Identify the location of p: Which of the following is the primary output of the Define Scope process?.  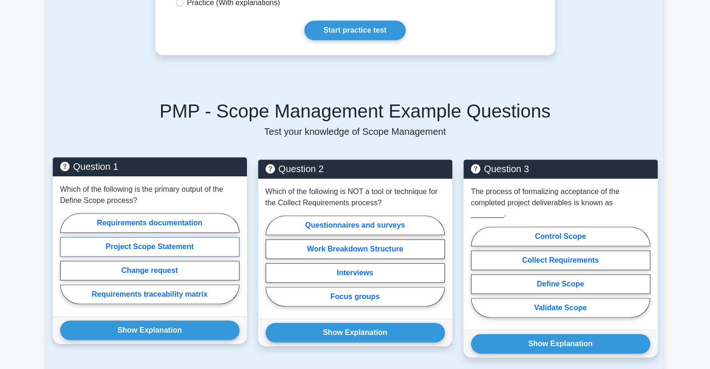
(150, 195).